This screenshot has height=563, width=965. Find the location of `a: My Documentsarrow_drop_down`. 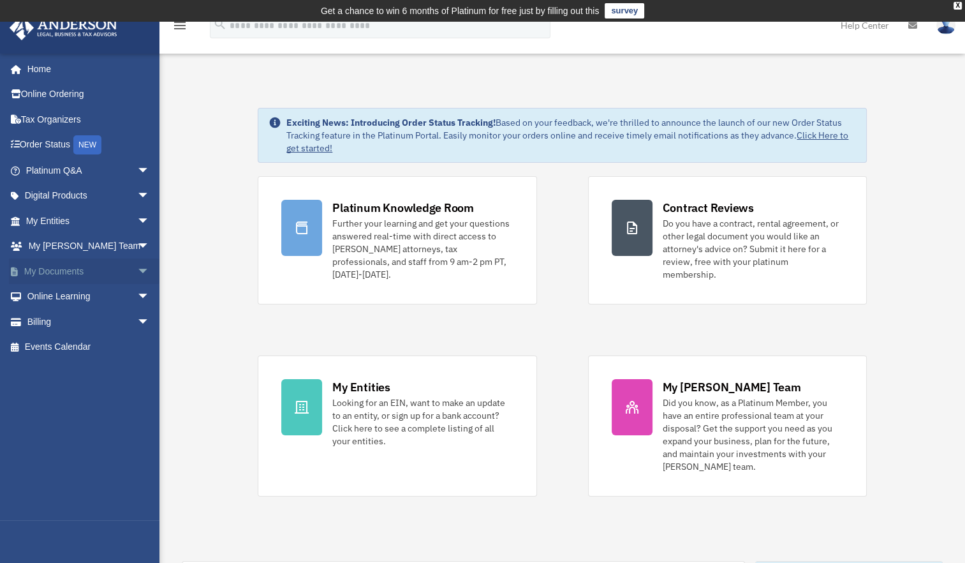

a: My Documentsarrow_drop_down is located at coordinates (89, 271).